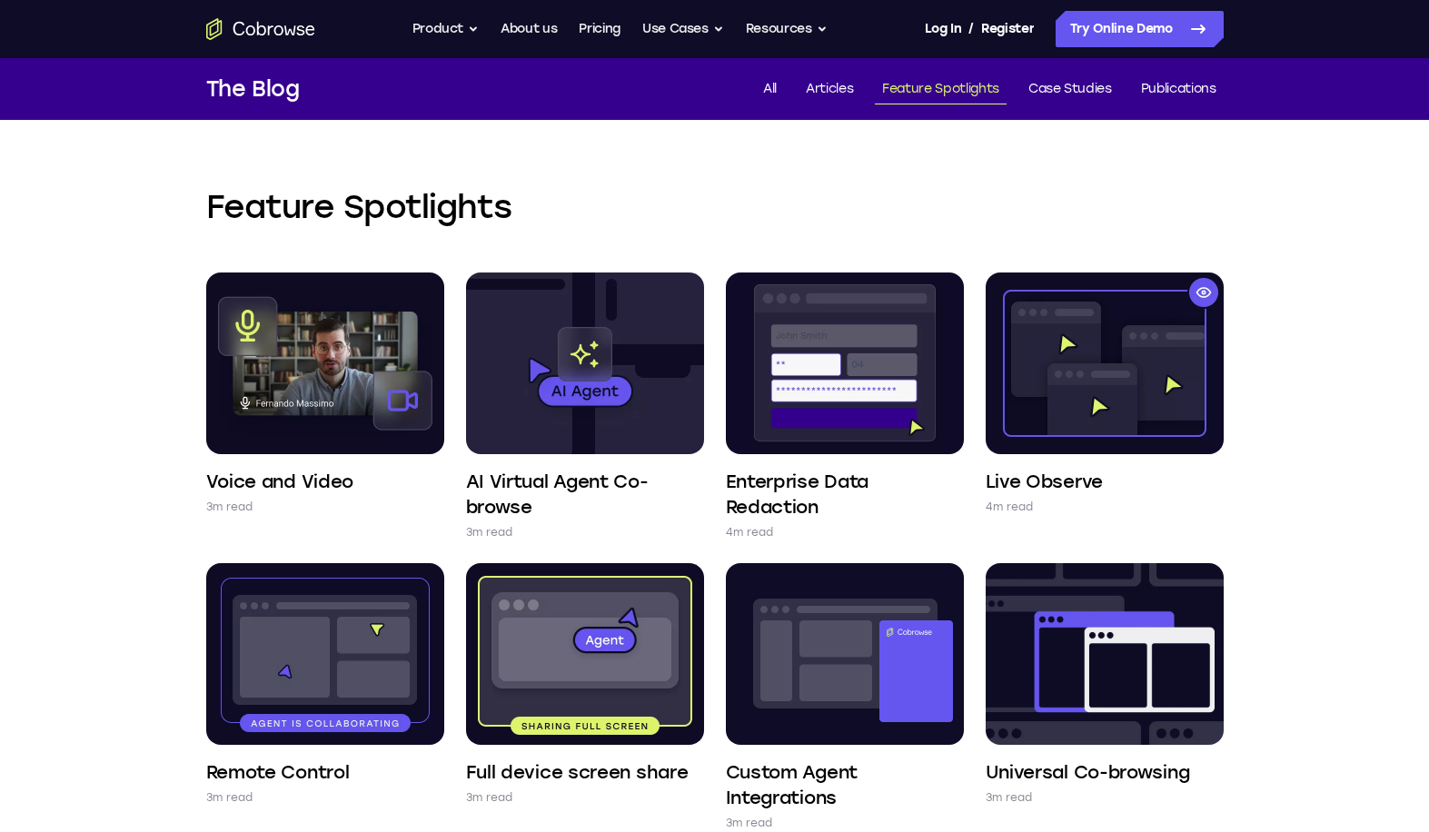 This screenshot has height=832, width=1429. I want to click on a: Voice and Video 3m read, so click(325, 394).